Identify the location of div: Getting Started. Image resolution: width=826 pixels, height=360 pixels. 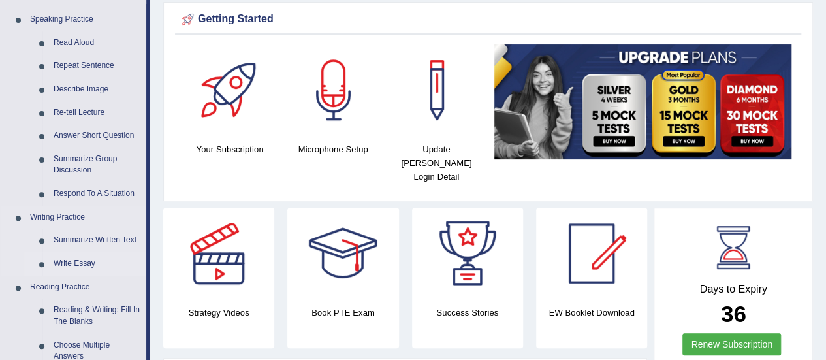
(488, 20).